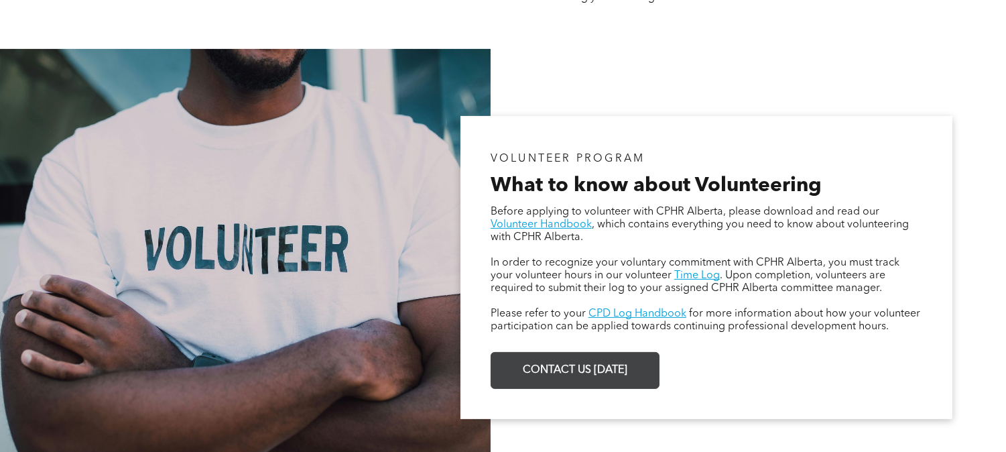 This screenshot has height=452, width=1006. Describe the element at coordinates (538, 314) in the screenshot. I see `span: Please refer to your` at that location.